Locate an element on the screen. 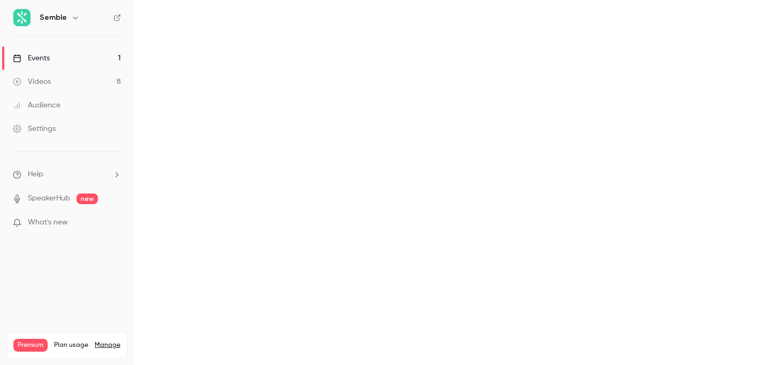  span: Premium is located at coordinates (30, 346).